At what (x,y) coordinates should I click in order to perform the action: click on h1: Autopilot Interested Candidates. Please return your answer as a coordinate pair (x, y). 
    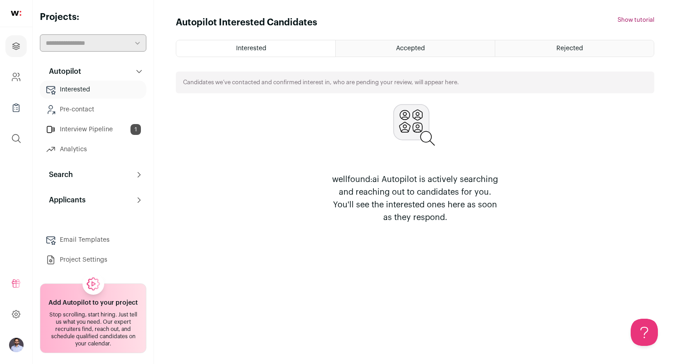
    Looking at the image, I should click on (247, 23).